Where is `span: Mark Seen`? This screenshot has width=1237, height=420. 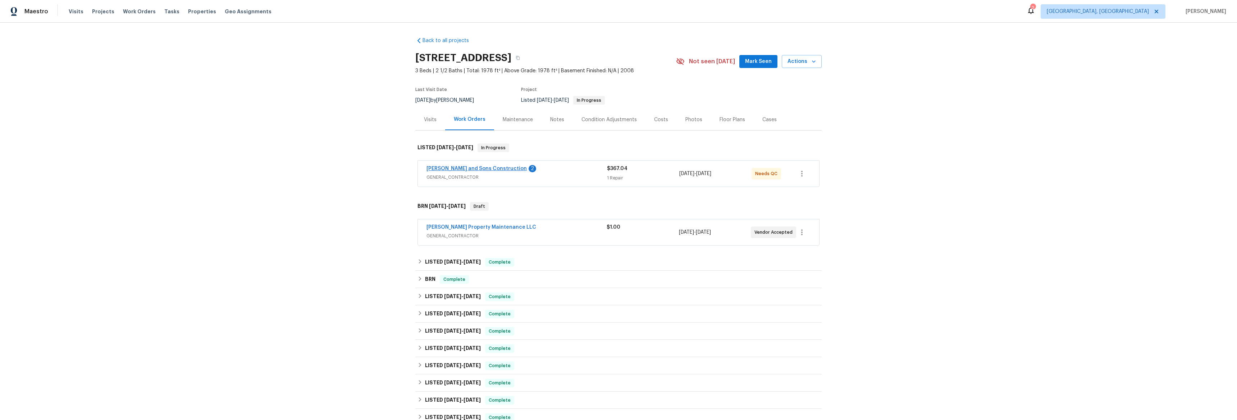
span: Mark Seen is located at coordinates (758, 61).